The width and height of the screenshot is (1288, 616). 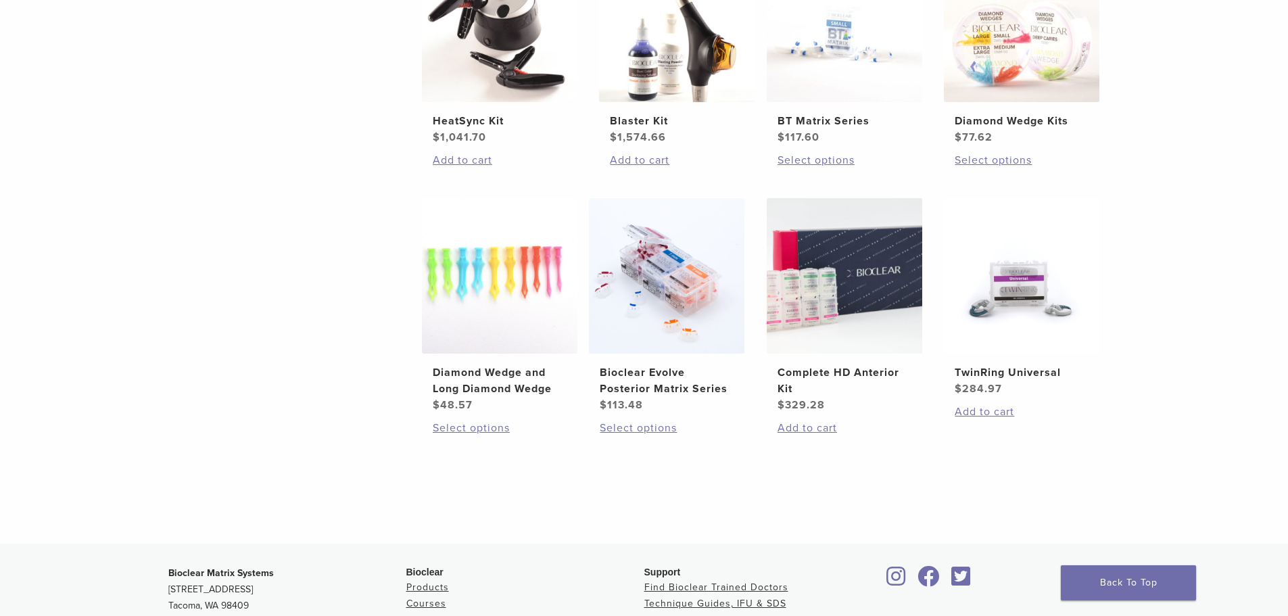 What do you see at coordinates (978, 389) in the screenshot?
I see `bdi: 284.97` at bounding box center [978, 389].